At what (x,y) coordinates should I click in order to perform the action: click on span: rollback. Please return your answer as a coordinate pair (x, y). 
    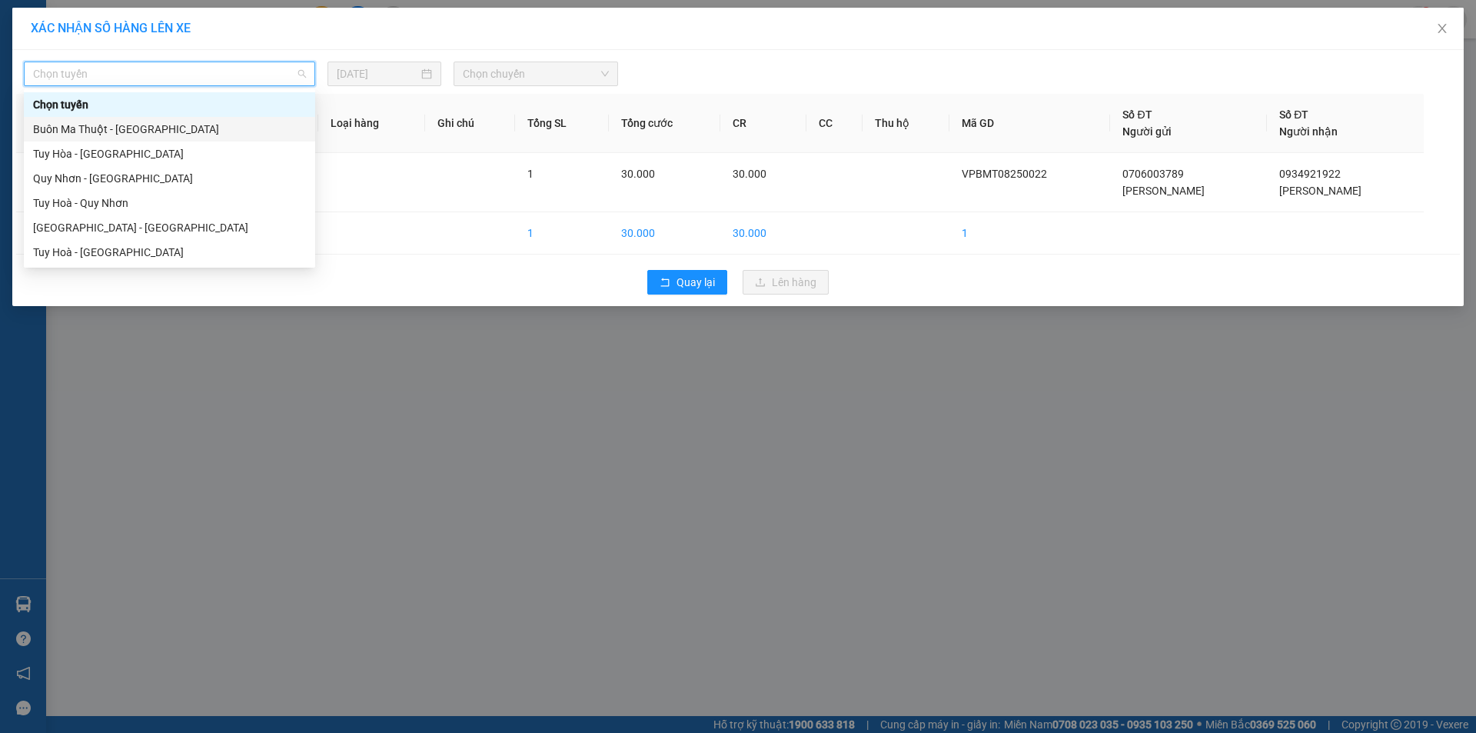
    Looking at the image, I should click on (665, 283).